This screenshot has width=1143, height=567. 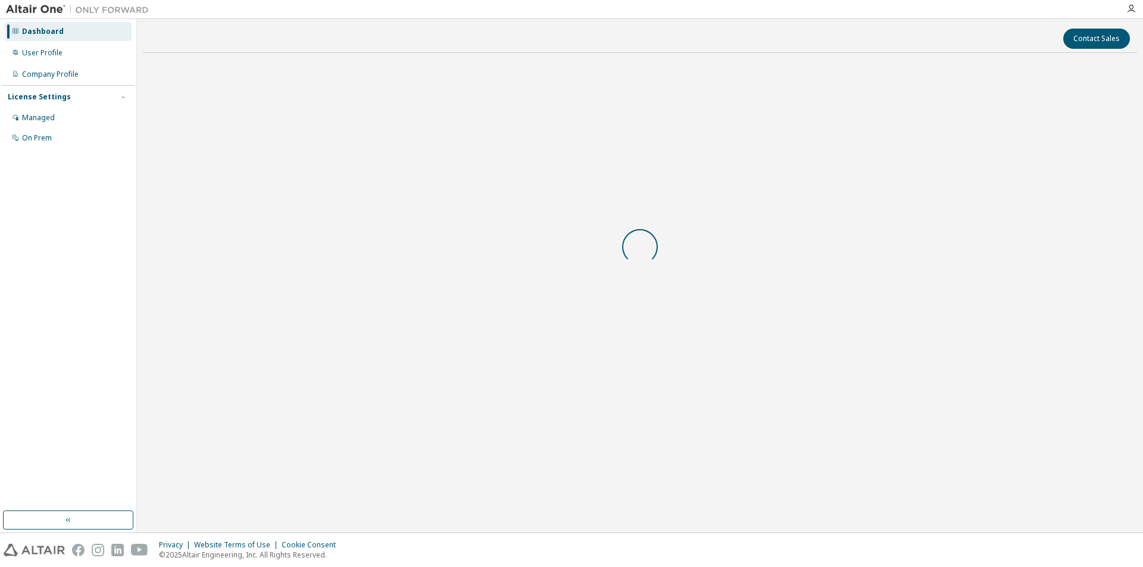 I want to click on div: Company Profile, so click(x=50, y=74).